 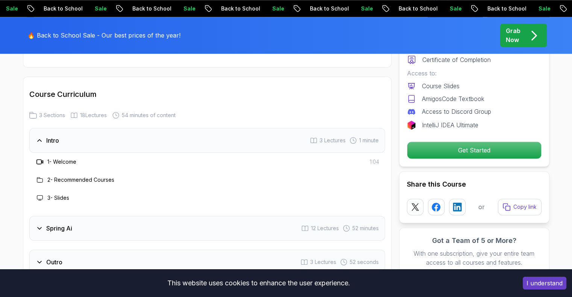 What do you see at coordinates (207, 229) in the screenshot?
I see `button: Spring Ai12 Lectures 52 minutes` at bounding box center [207, 229].